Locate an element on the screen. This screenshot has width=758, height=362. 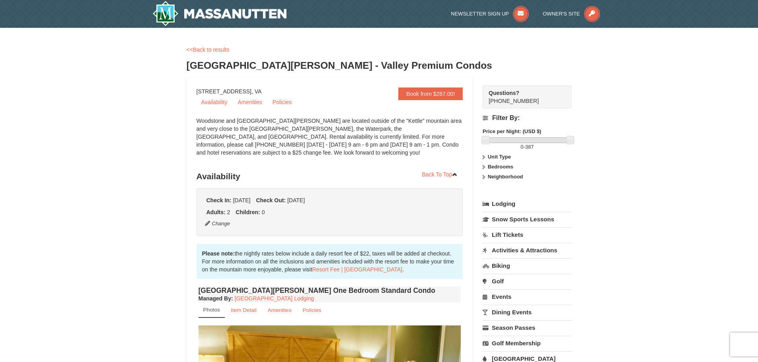
a: Golf is located at coordinates (527, 281).